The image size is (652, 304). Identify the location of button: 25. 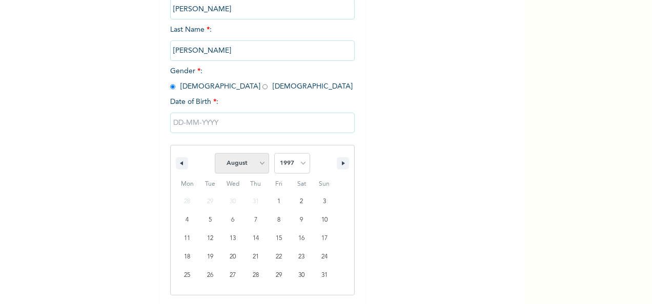
(187, 276).